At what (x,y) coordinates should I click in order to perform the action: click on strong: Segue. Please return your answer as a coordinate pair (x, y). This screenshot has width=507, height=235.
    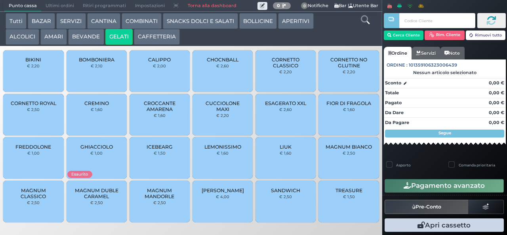
    Looking at the image, I should click on (445, 133).